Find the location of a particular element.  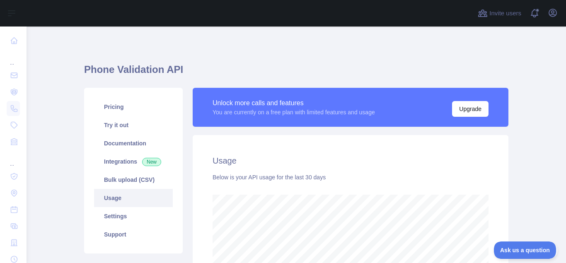

a: Try it out is located at coordinates (133, 125).